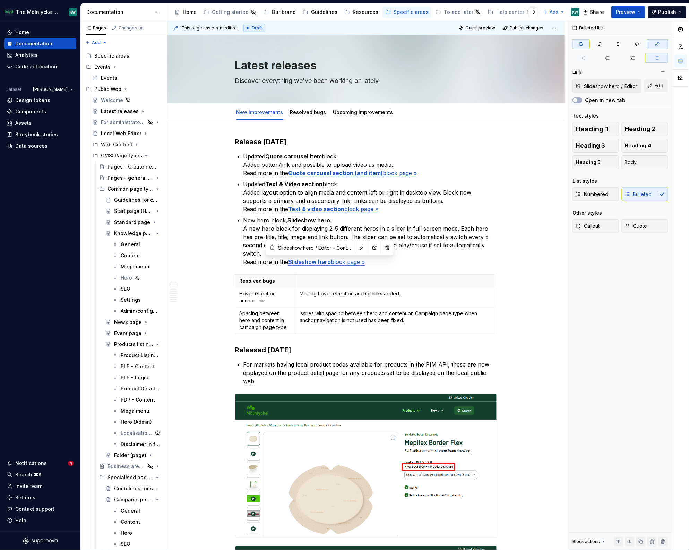 Image resolution: width=689 pixels, height=550 pixels. I want to click on strong: Text & Video section, so click(294, 184).